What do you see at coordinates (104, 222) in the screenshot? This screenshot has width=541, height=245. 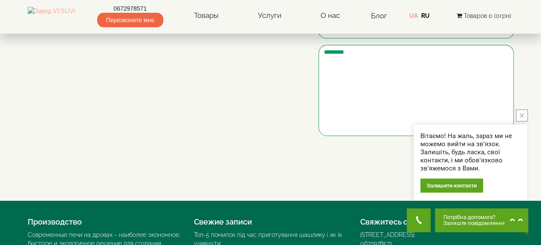 I see `h4: Производство` at bounding box center [104, 222].